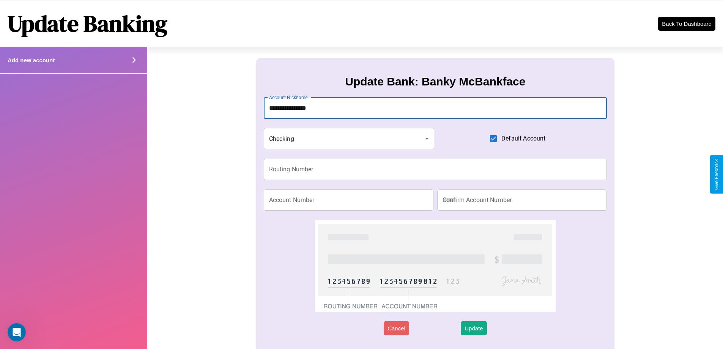 This screenshot has height=349, width=723. What do you see at coordinates (687, 24) in the screenshot?
I see `button: Back To Dashboard` at bounding box center [687, 24].